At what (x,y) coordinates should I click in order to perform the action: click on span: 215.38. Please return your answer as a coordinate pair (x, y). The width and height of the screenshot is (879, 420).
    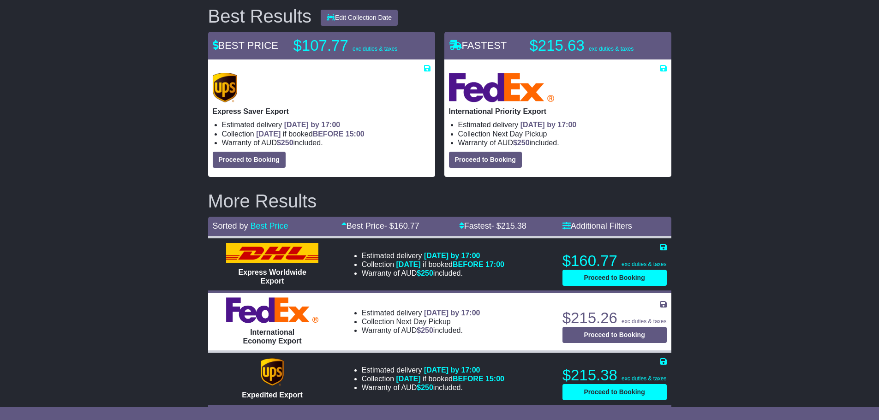
    Looking at the image, I should click on (514, 226).